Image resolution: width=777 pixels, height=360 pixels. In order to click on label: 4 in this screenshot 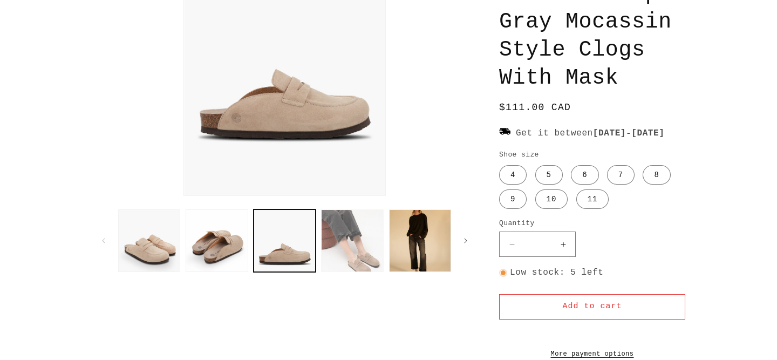, I will do `click(513, 175)`.